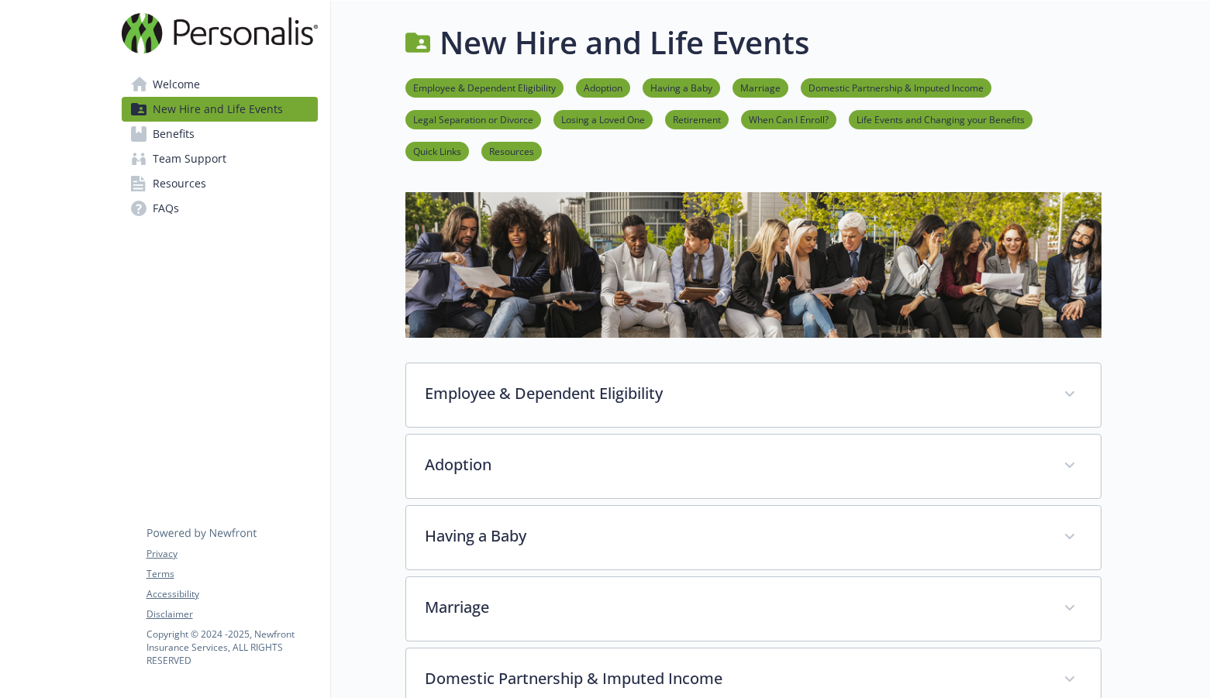 Image resolution: width=1210 pixels, height=698 pixels. I want to click on a: Benefits, so click(219, 134).